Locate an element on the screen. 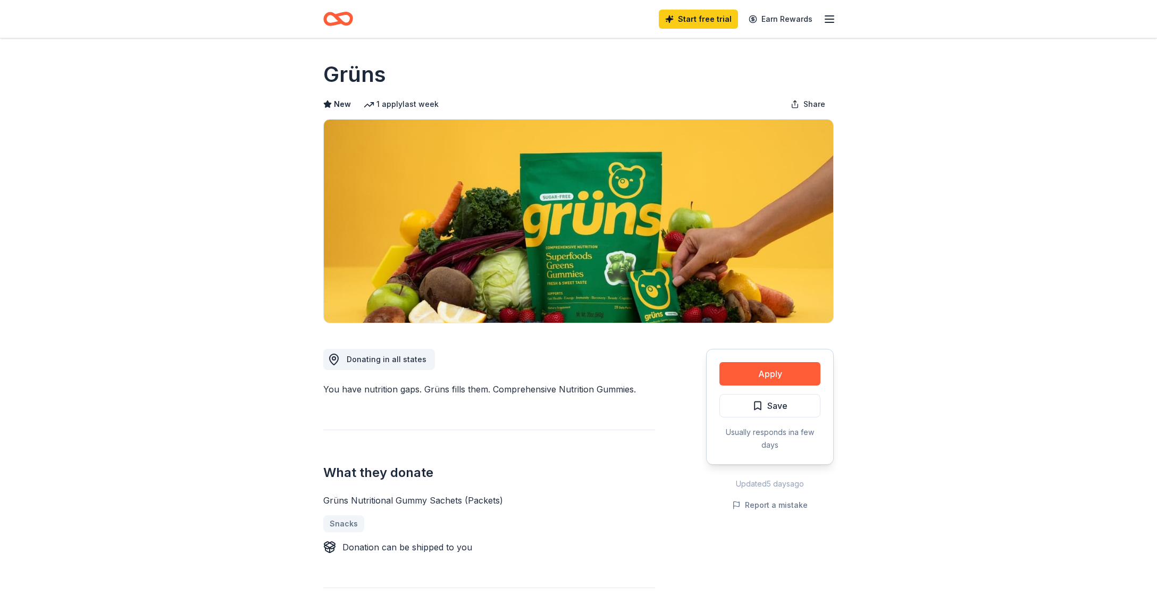 This screenshot has height=603, width=1157. h1: Grüns is located at coordinates (355, 74).